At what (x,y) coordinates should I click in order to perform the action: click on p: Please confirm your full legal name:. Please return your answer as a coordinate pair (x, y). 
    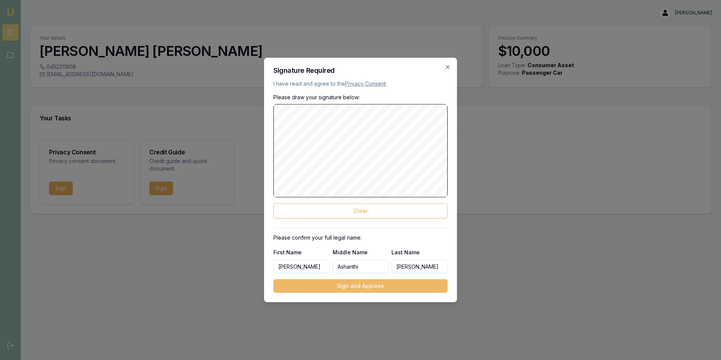
    Looking at the image, I should click on (360, 237).